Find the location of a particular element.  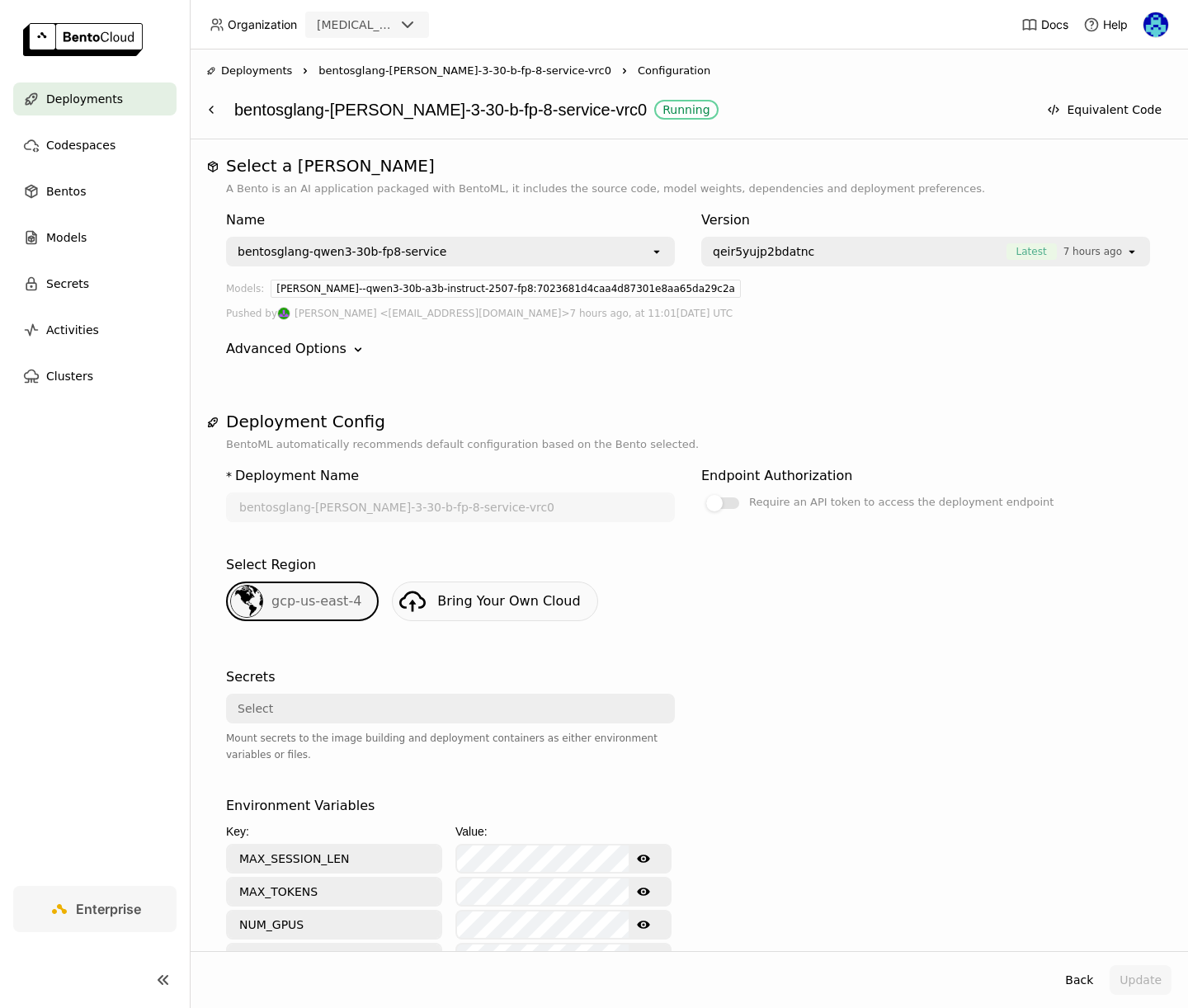

p: BentoML automatically recommends default configuration based on the Bento selected. is located at coordinates (689, 445).